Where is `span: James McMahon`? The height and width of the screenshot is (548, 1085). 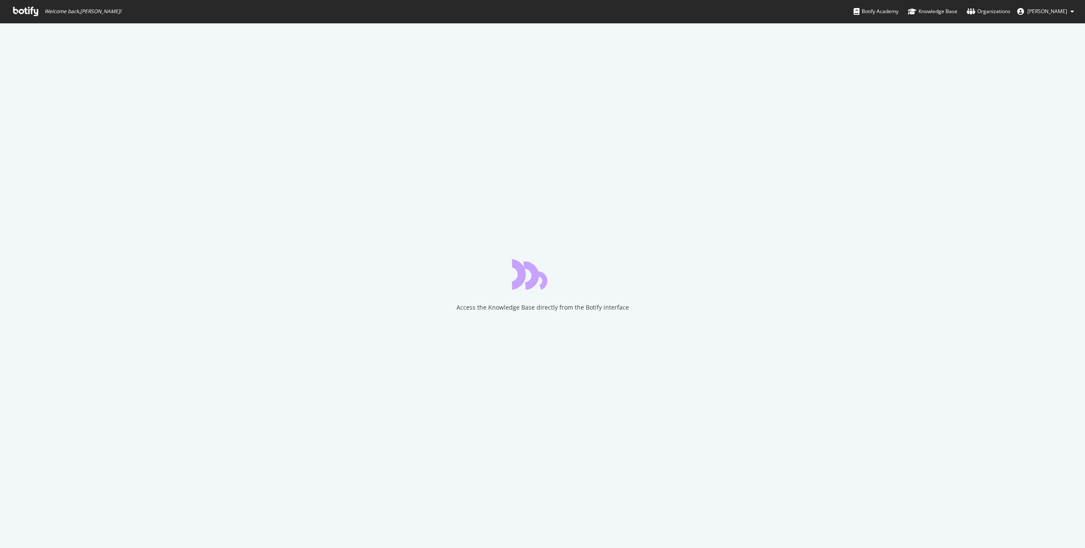 span: James McMahon is located at coordinates (1047, 11).